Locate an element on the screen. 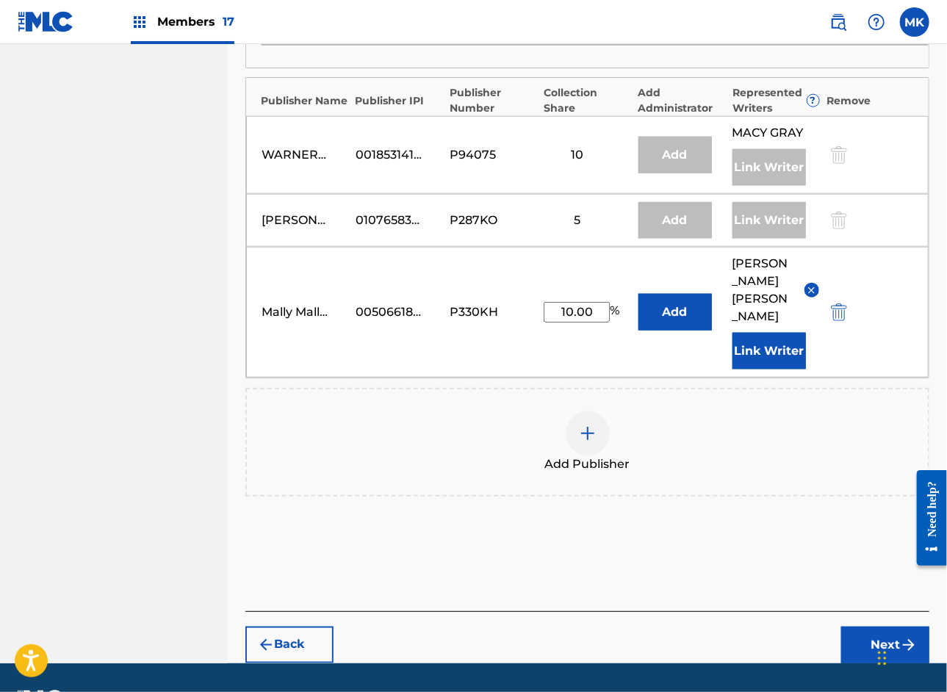 Image resolution: width=947 pixels, height=692 pixels. button: Back is located at coordinates (289, 645).